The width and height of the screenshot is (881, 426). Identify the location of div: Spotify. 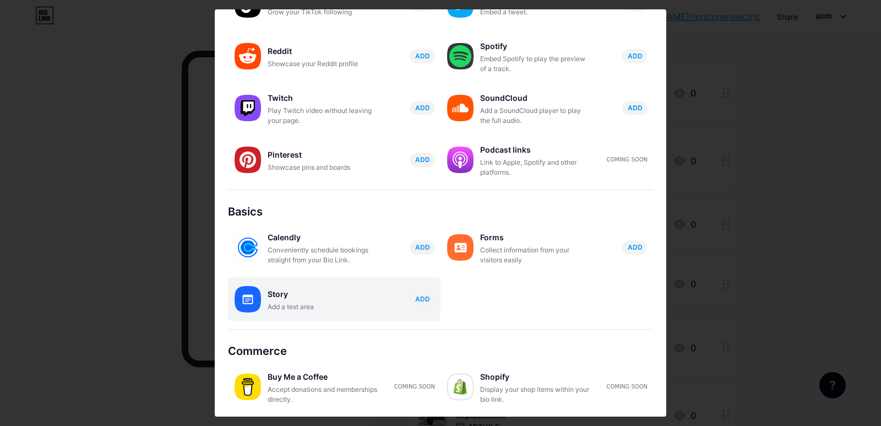
(535, 46).